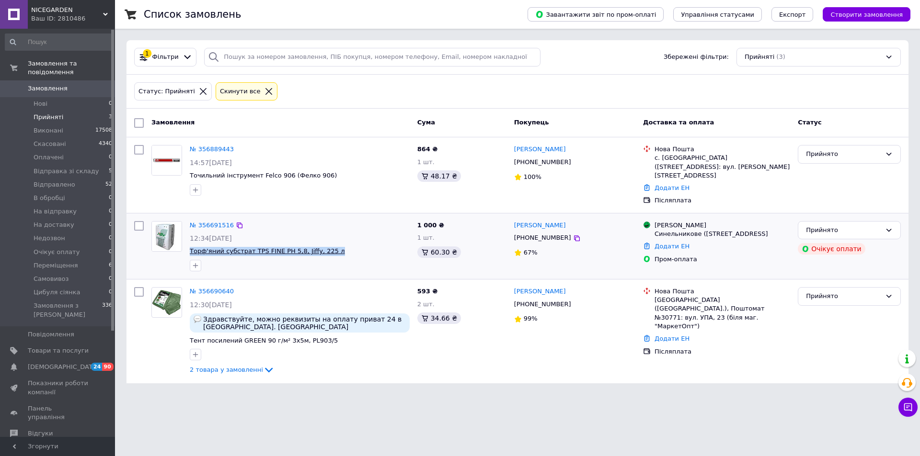 The image size is (920, 456). I want to click on span: 90, so click(107, 367).